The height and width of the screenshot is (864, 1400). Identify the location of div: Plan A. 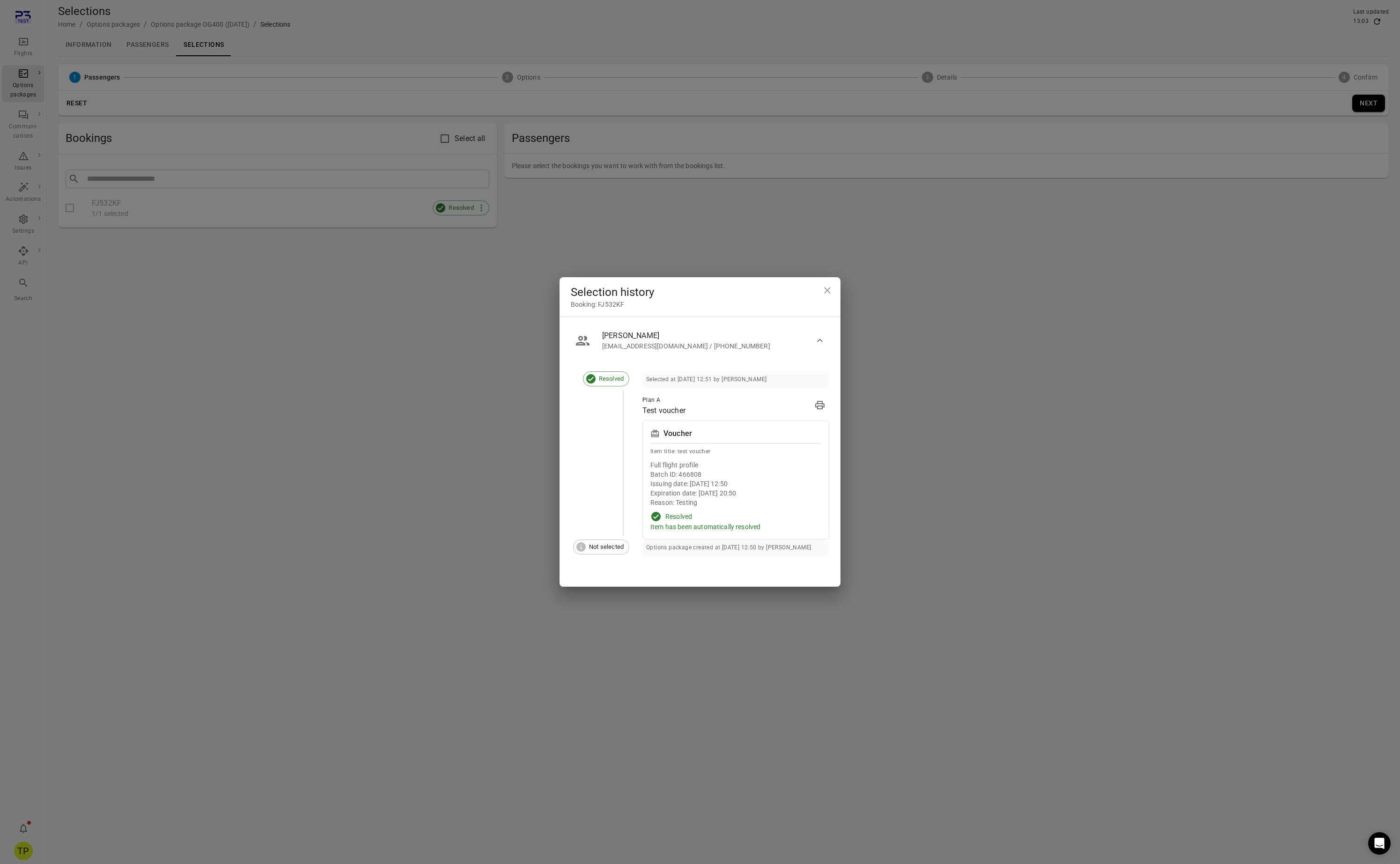
(664, 401).